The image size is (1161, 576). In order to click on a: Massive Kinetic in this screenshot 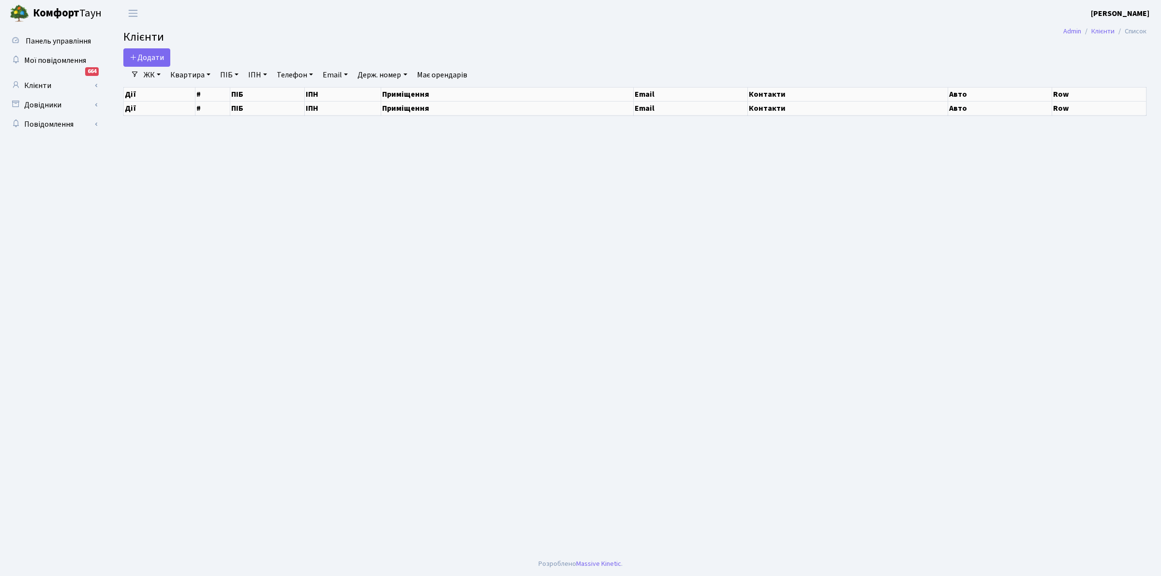, I will do `click(598, 564)`.